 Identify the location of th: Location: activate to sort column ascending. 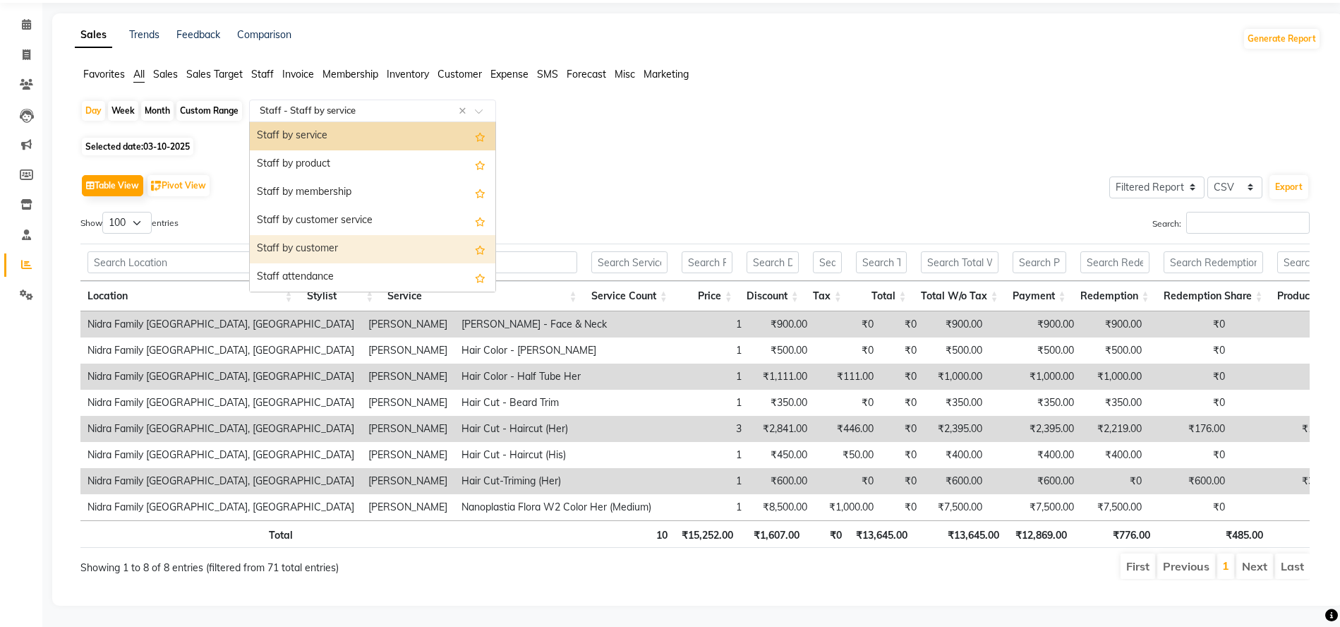
(190, 296).